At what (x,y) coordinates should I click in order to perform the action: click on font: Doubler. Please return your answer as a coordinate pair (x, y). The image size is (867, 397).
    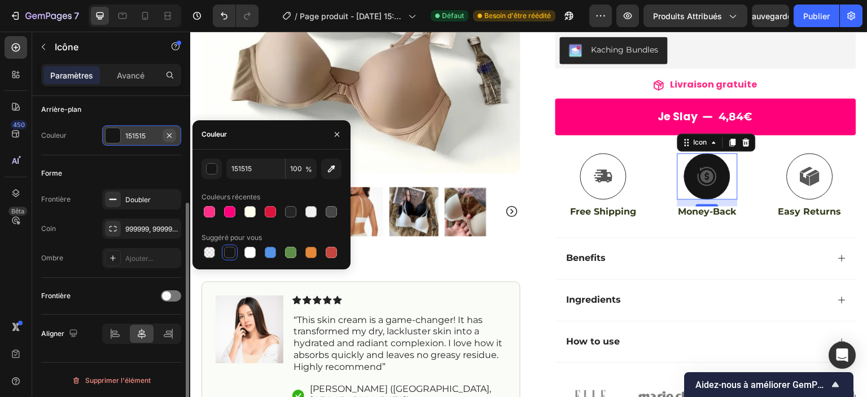
    Looking at the image, I should click on (138, 199).